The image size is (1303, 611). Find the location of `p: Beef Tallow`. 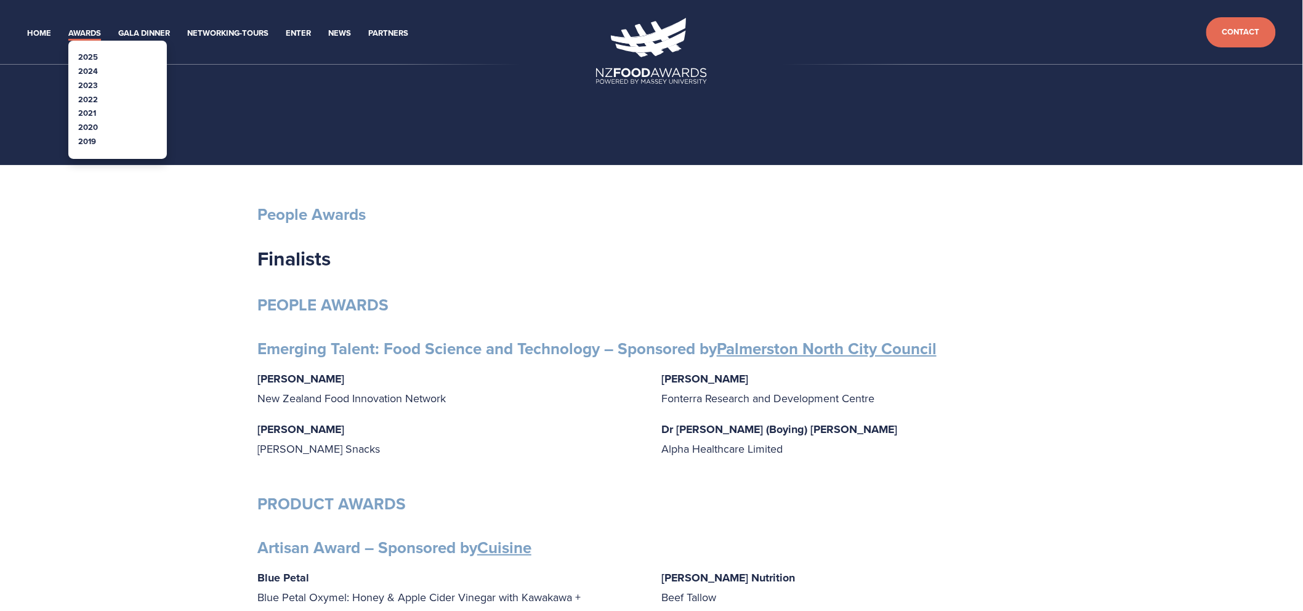

p: Beef Tallow is located at coordinates (854, 588).